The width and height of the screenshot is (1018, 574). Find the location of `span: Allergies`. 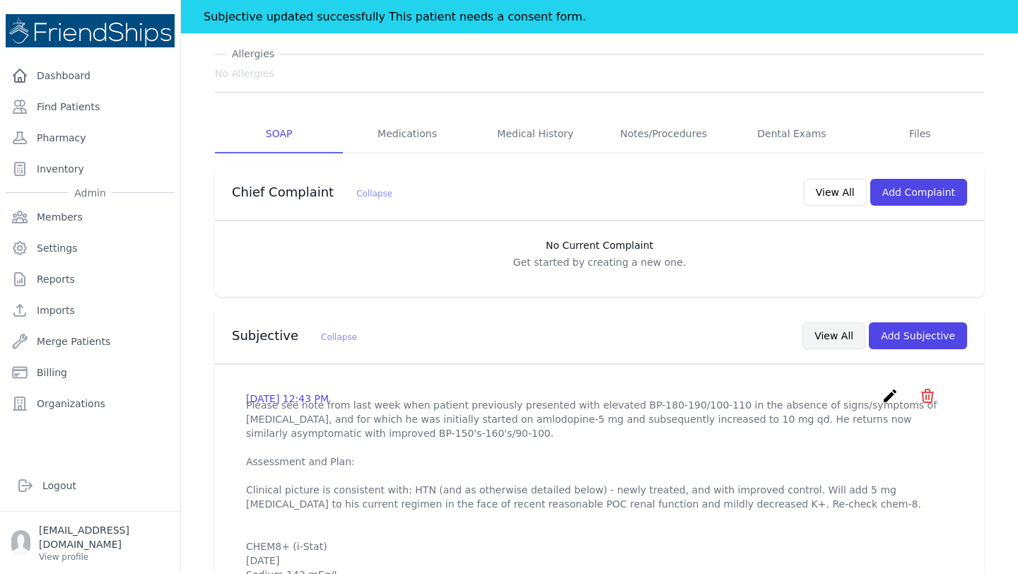

span: Allergies is located at coordinates (253, 54).